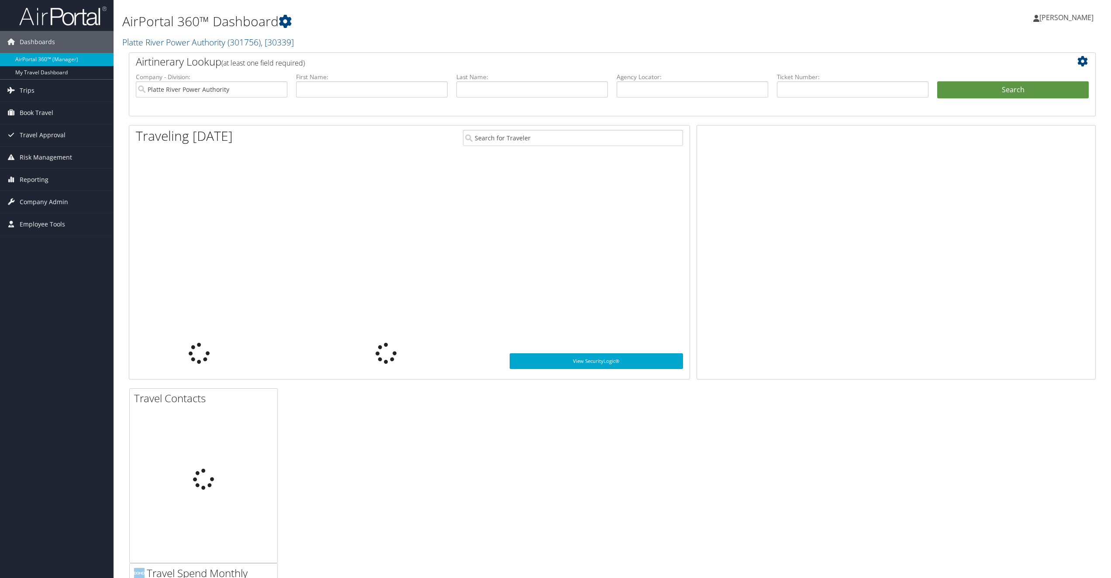 The height and width of the screenshot is (578, 1111). What do you see at coordinates (206, 398) in the screenshot?
I see `h2: Travel Contacts` at bounding box center [206, 398].